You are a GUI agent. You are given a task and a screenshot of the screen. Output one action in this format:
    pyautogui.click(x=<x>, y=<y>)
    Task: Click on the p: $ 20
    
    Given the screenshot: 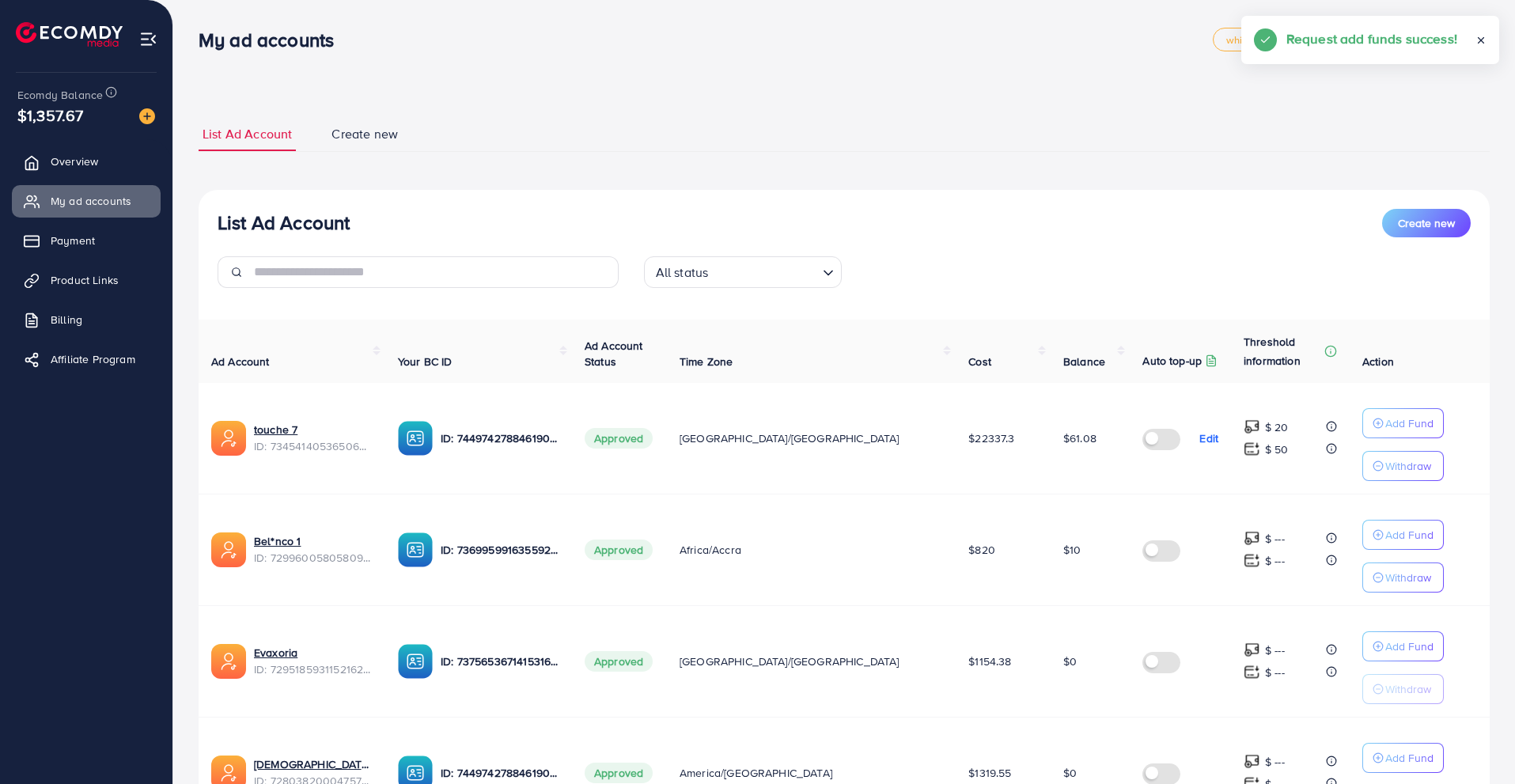 What is the action you would take?
    pyautogui.click(x=1277, y=427)
    